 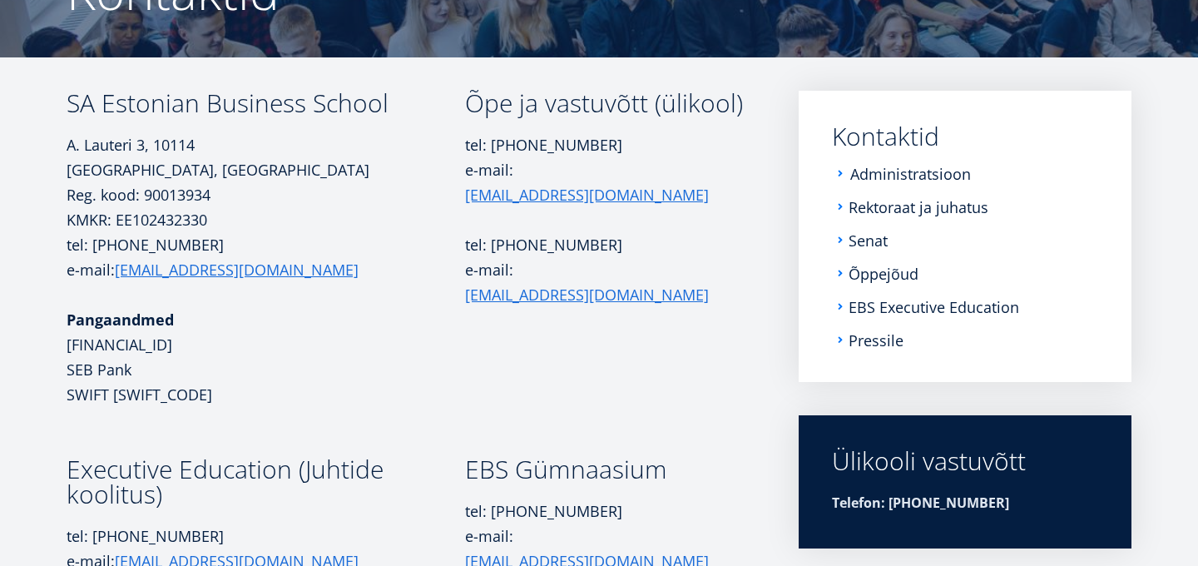 What do you see at coordinates (120, 319) in the screenshot?
I see `strong: Pangaandmed` at bounding box center [120, 319].